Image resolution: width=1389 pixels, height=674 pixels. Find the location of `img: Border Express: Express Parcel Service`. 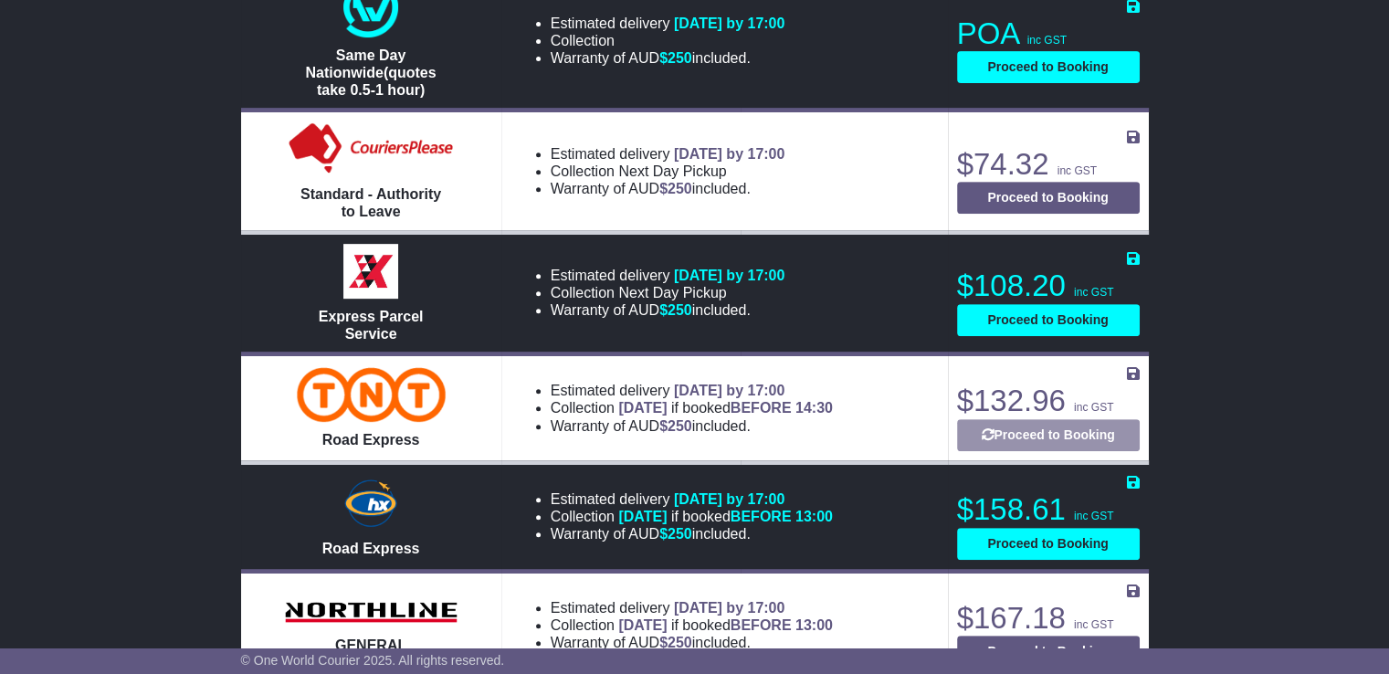

img: Border Express: Express Parcel Service is located at coordinates (371, 271).